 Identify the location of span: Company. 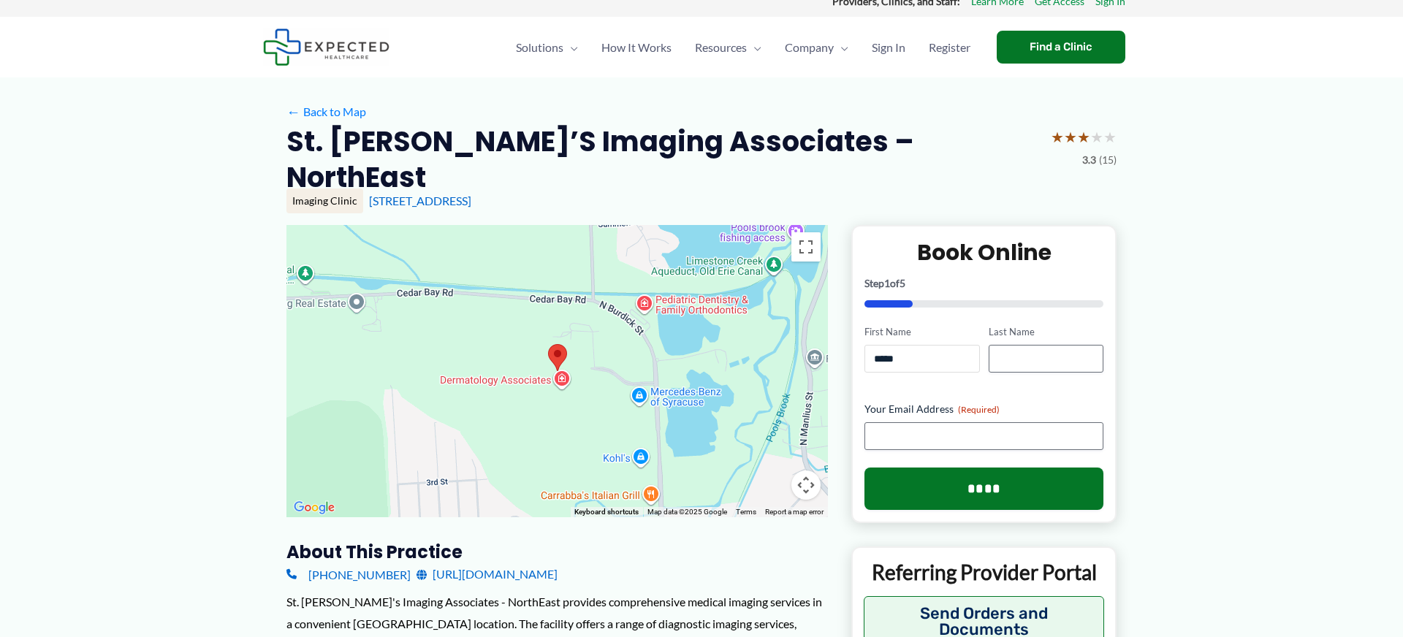
(809, 47).